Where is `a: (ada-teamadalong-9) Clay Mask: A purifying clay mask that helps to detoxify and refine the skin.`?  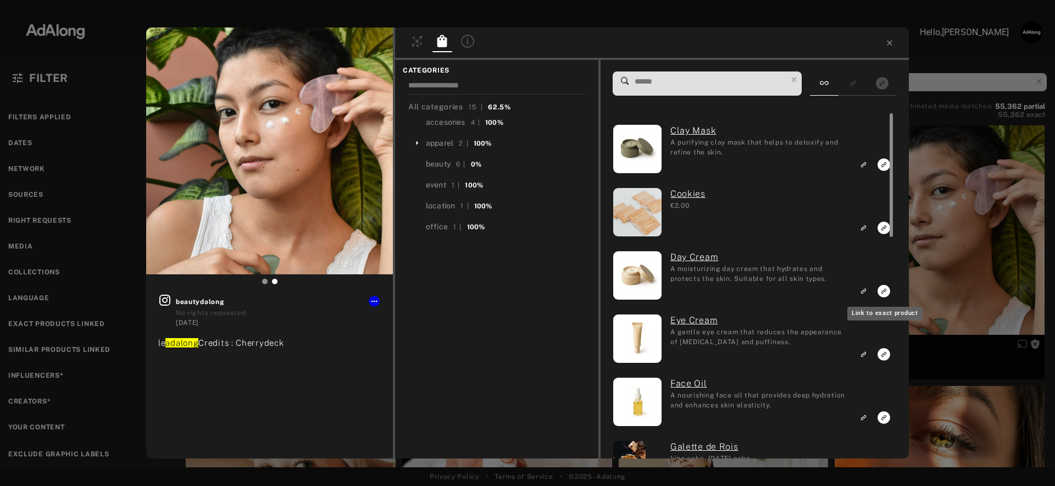 a: (ada-teamadalong-9) Clay Mask: A purifying clay mask that helps to detoxify and refine the skin. is located at coordinates (758, 131).